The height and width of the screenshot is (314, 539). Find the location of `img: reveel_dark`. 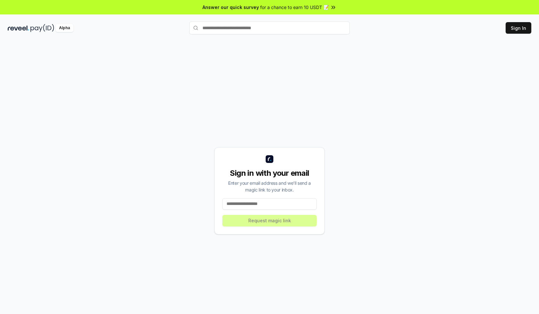

img: reveel_dark is located at coordinates (18, 28).